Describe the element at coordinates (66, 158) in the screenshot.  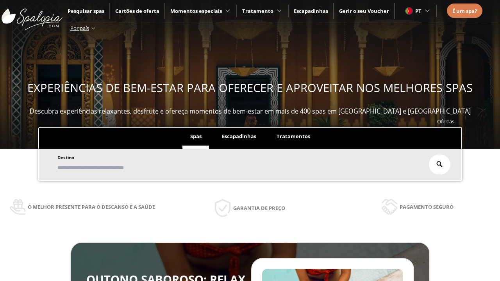
I see `span: Destino` at that location.